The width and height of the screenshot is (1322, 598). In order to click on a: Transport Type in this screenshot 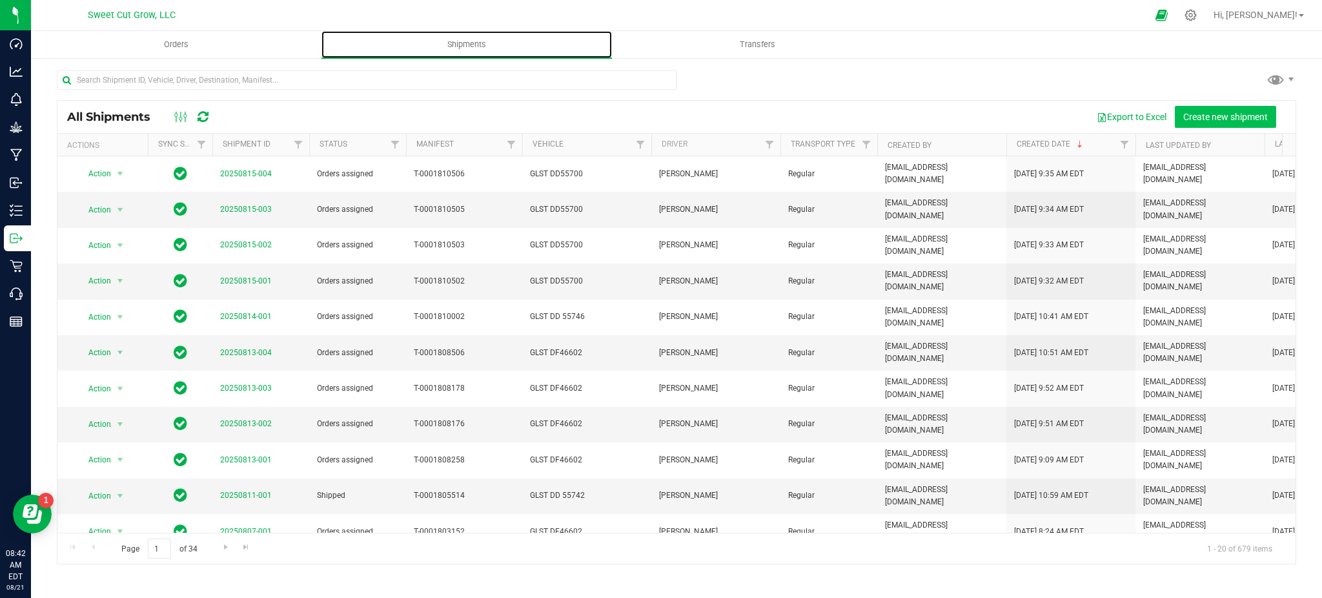, I will do `click(823, 144)`.